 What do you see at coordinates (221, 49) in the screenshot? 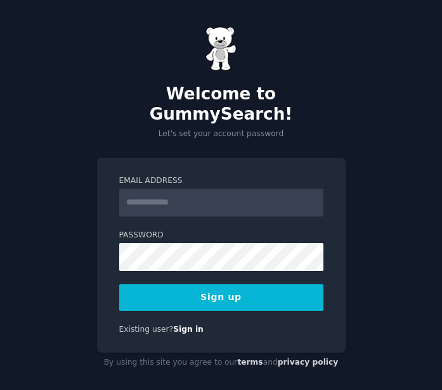
I see `img: Gummy Bear` at bounding box center [221, 49].